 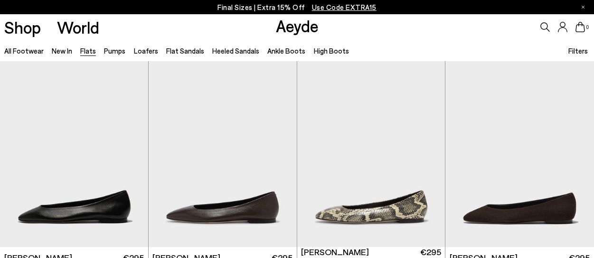 What do you see at coordinates (332, 51) in the screenshot?
I see `a: High Boots` at bounding box center [332, 51].